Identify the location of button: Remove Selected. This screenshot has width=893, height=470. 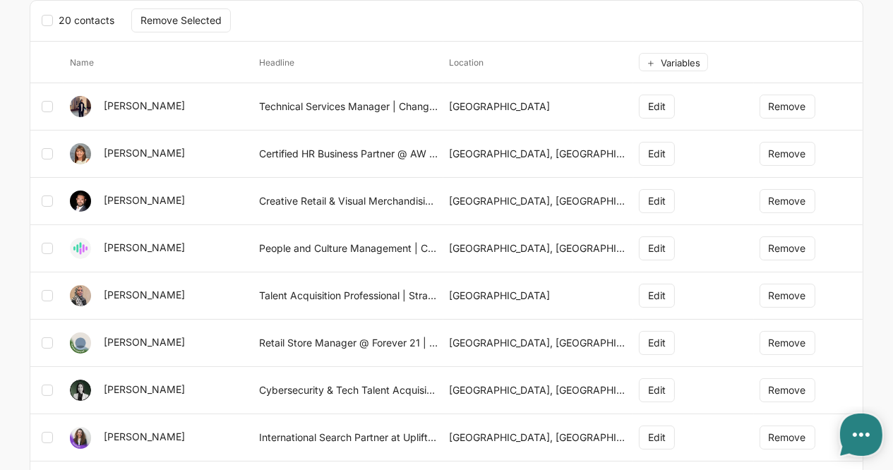
(181, 20).